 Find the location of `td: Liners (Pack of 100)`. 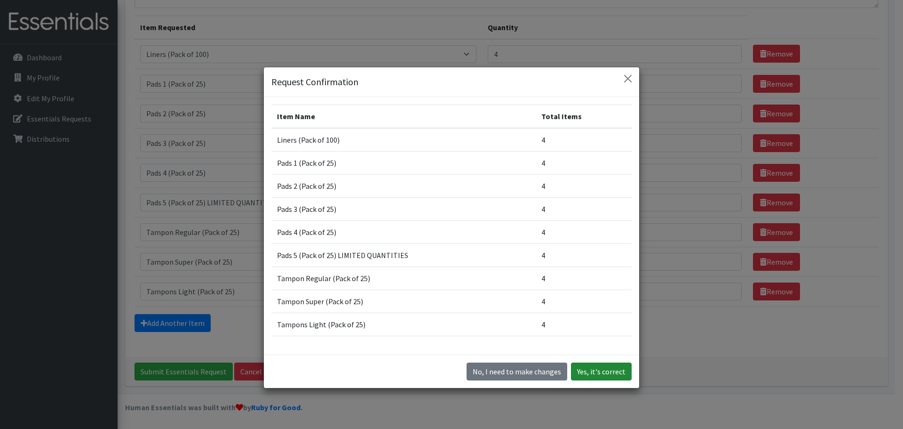

td: Liners (Pack of 100) is located at coordinates (404, 140).